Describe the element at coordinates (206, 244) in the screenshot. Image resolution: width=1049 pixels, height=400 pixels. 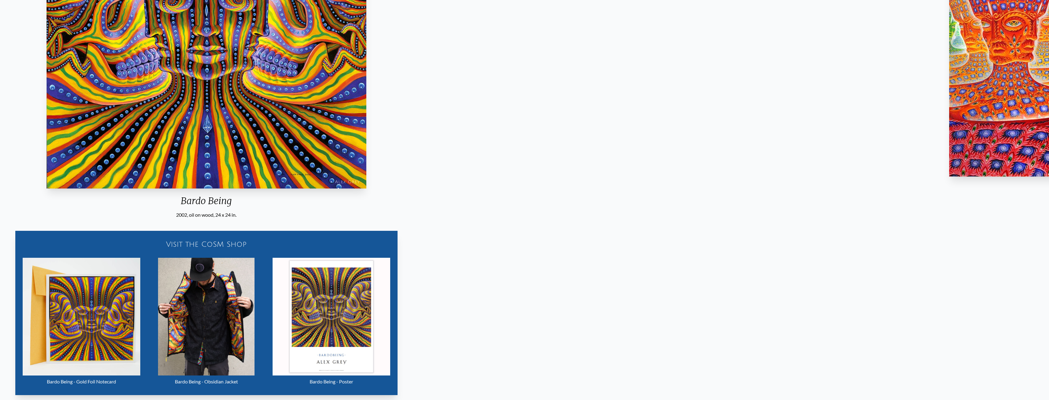
I see `a: Visit the CoSM Shop` at that location.